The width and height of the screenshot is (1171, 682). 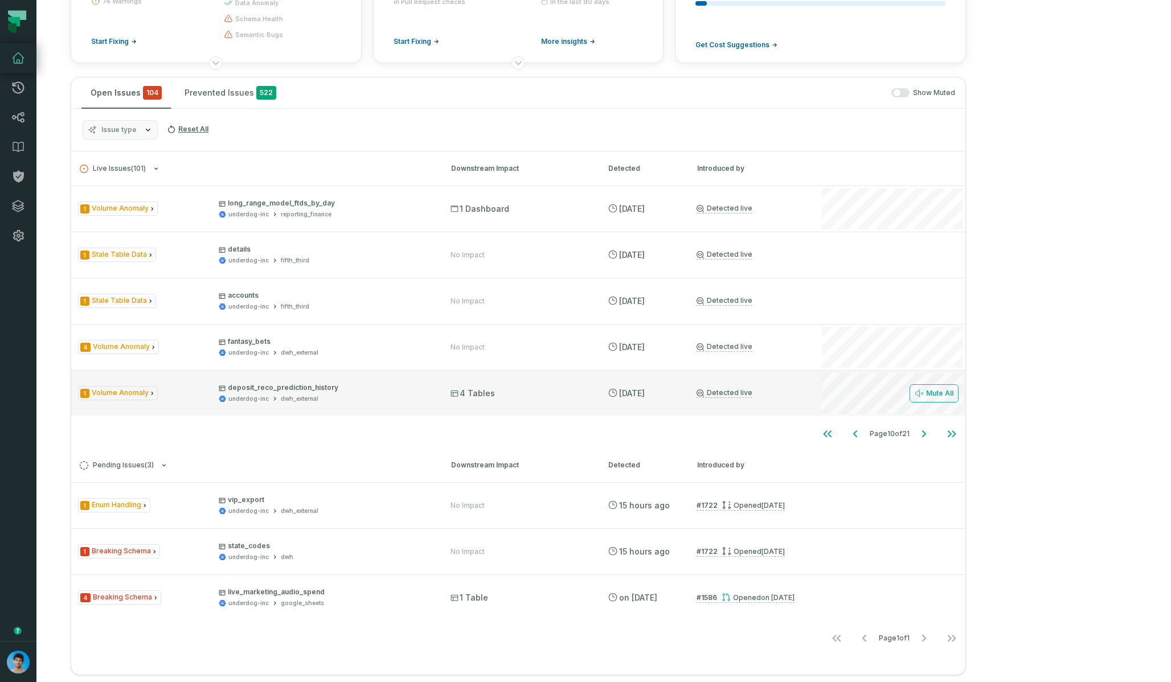 I want to click on span: 4 Tables, so click(x=473, y=394).